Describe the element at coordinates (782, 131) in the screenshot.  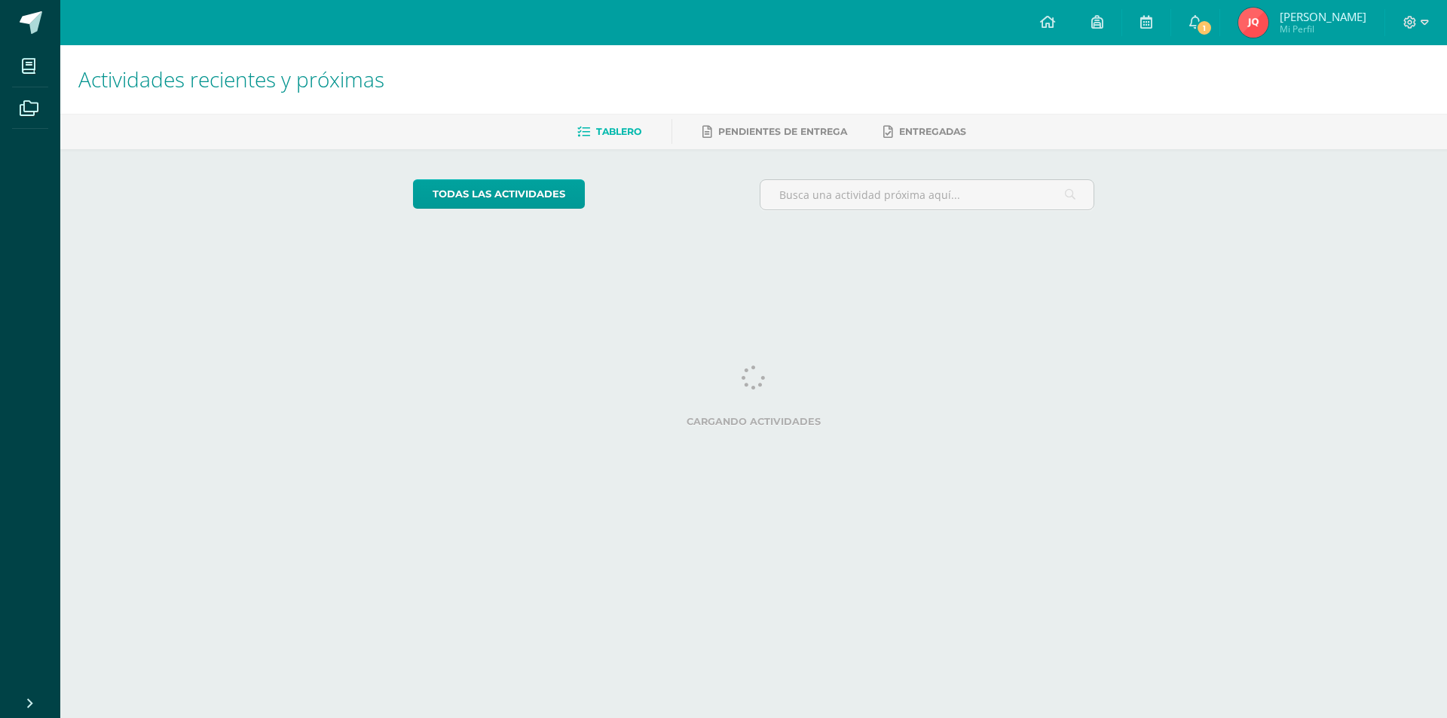
I see `span: Pendientes de entrega` at that location.